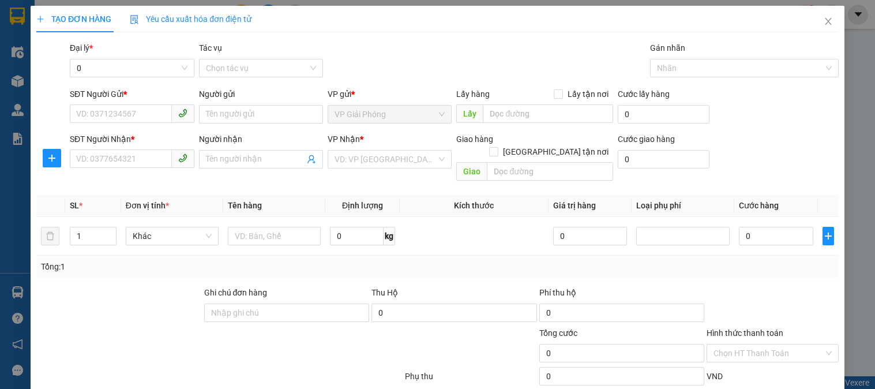  I want to click on button: delete, so click(50, 236).